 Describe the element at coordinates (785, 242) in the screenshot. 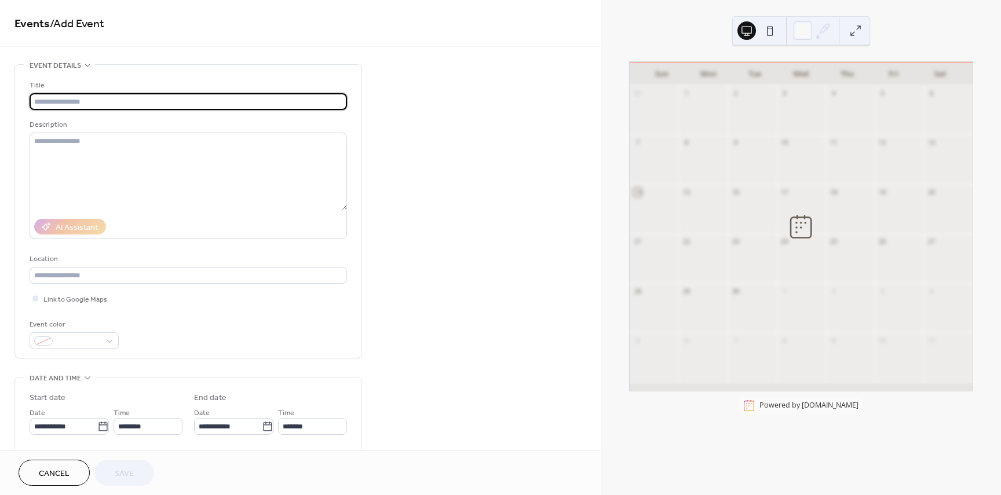

I see `div: 24` at that location.